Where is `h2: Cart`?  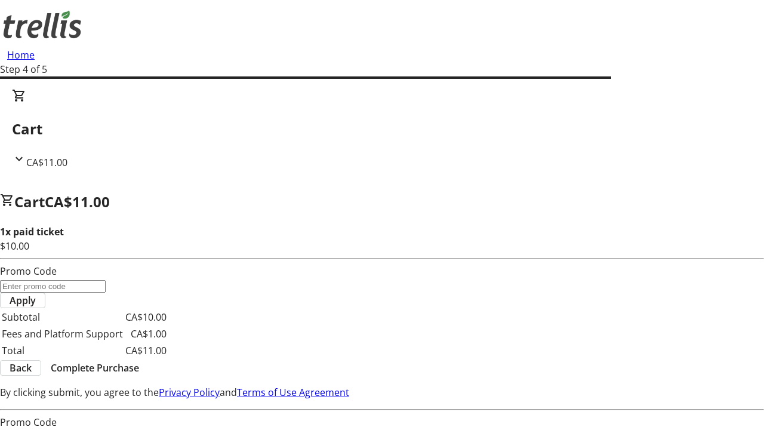
h2: Cart is located at coordinates (382, 129).